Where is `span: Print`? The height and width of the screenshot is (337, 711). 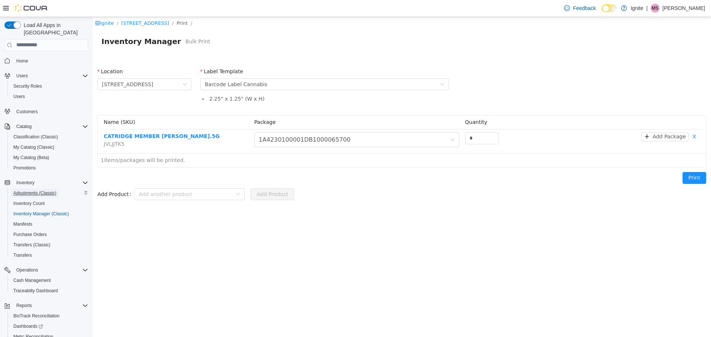
span: Print is located at coordinates (90, 6).